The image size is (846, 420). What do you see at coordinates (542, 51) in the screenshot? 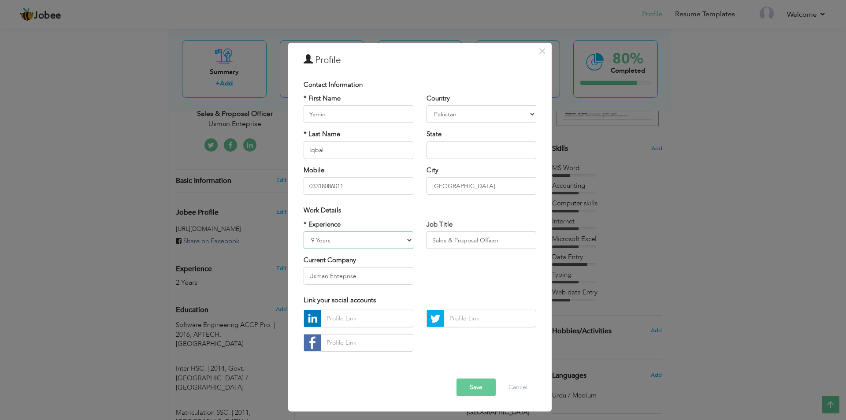
I see `button: Close` at bounding box center [542, 51].